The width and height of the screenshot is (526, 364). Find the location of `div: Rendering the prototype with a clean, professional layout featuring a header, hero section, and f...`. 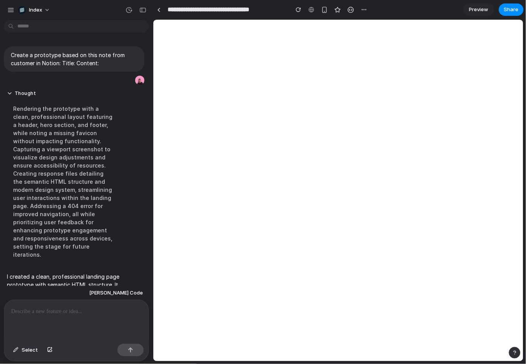

div: Rendering the prototype with a clean, professional layout featuring a header, hero section, and f... is located at coordinates (63, 182).